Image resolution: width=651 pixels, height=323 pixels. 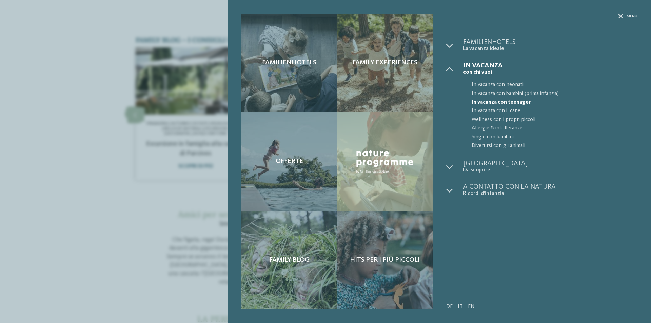 What do you see at coordinates (550, 69) in the screenshot?
I see `a: In vacanza con chi vuoi` at bounding box center [550, 69].